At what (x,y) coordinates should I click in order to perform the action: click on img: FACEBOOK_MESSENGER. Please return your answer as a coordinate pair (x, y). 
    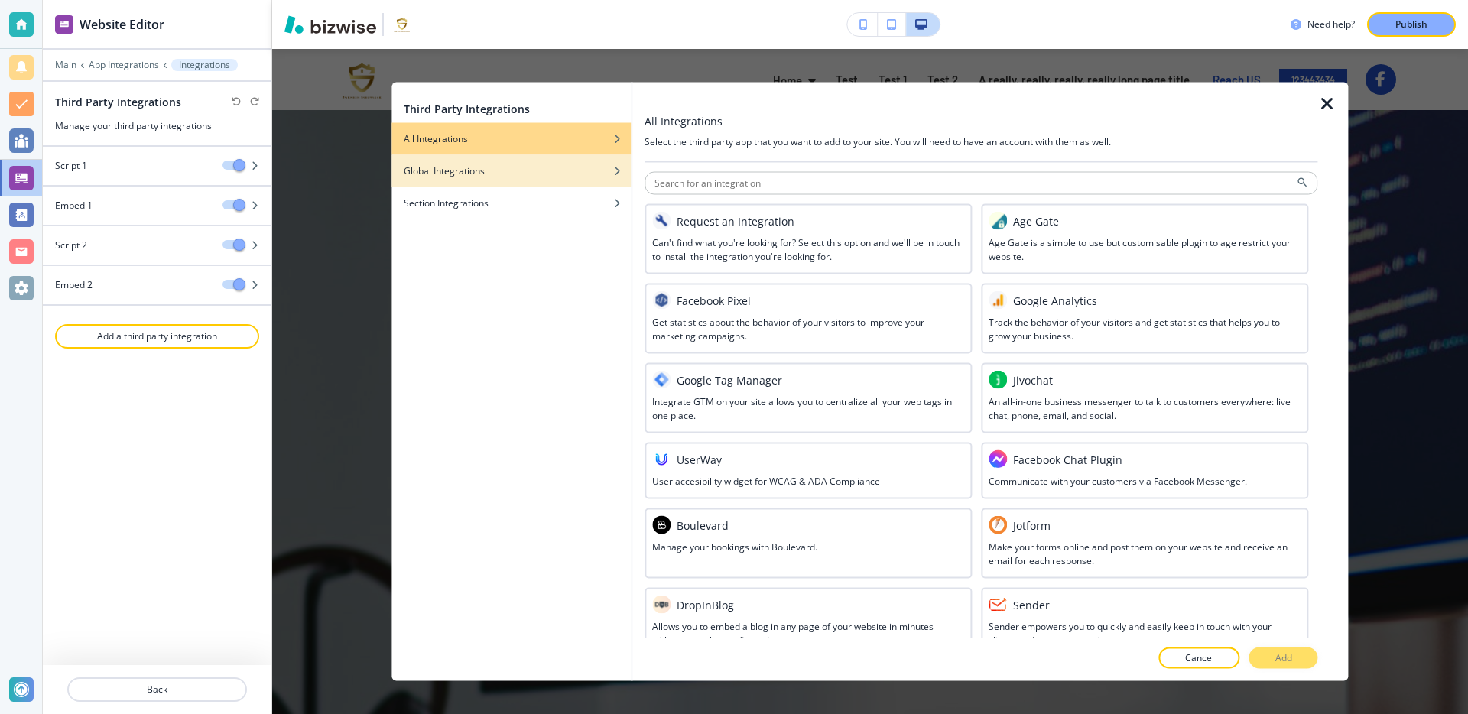
    Looking at the image, I should click on (998, 460).